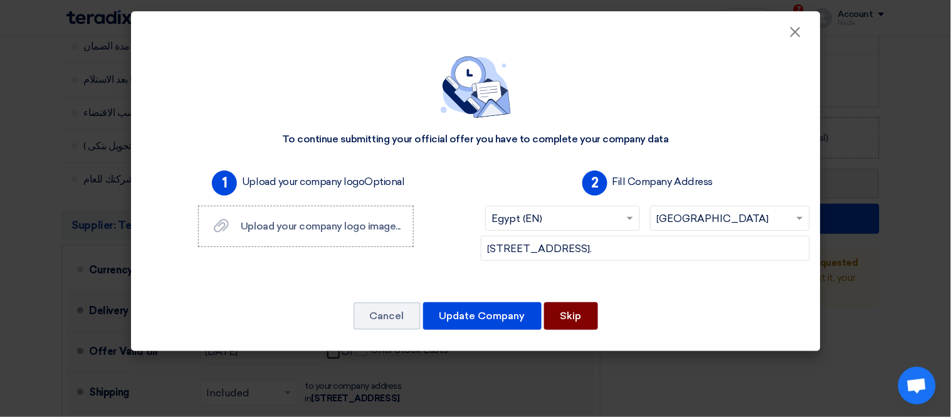  I want to click on div: To continue submitting your official offer you have to complete your company data, so click(475, 139).